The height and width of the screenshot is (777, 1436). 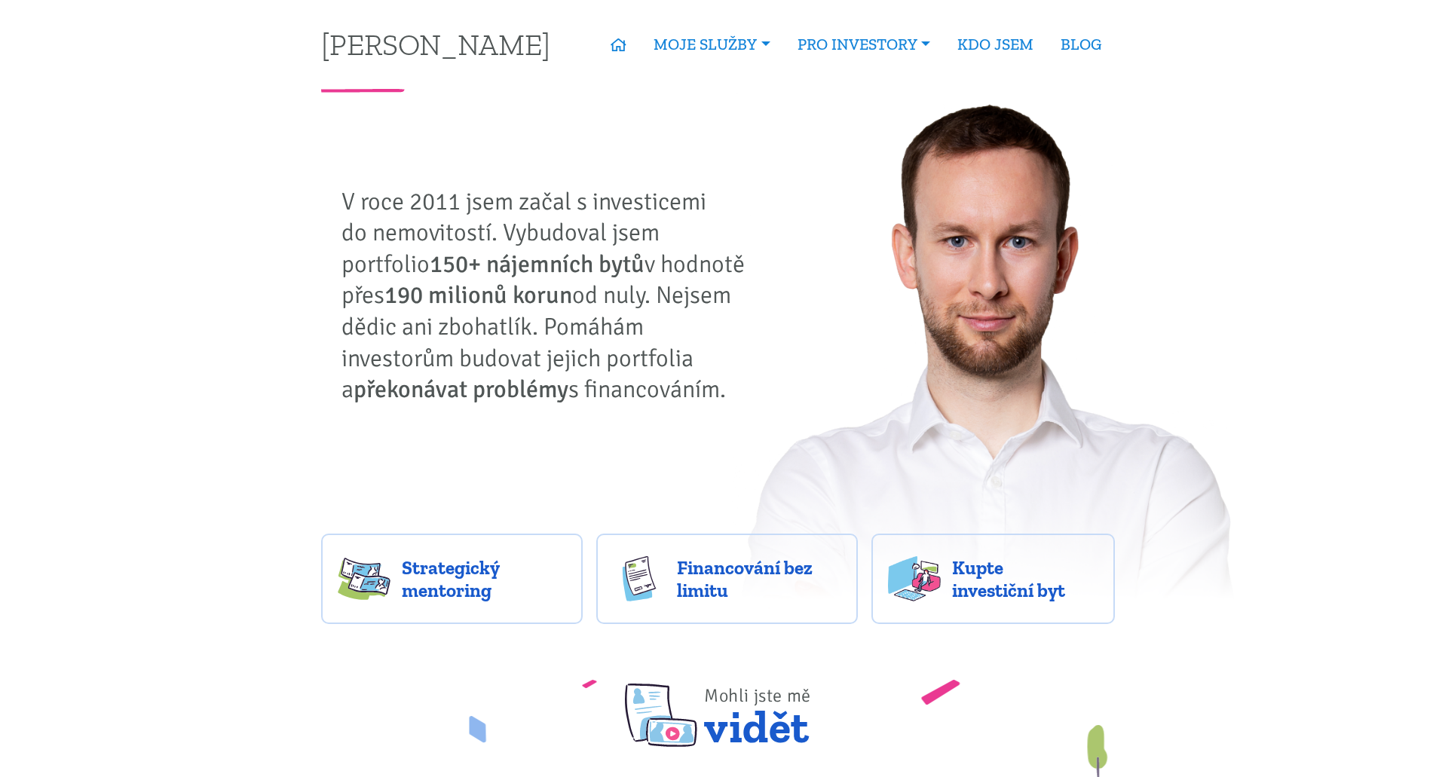 What do you see at coordinates (758, 706) in the screenshot?
I see `span: vidět` at bounding box center [758, 706].